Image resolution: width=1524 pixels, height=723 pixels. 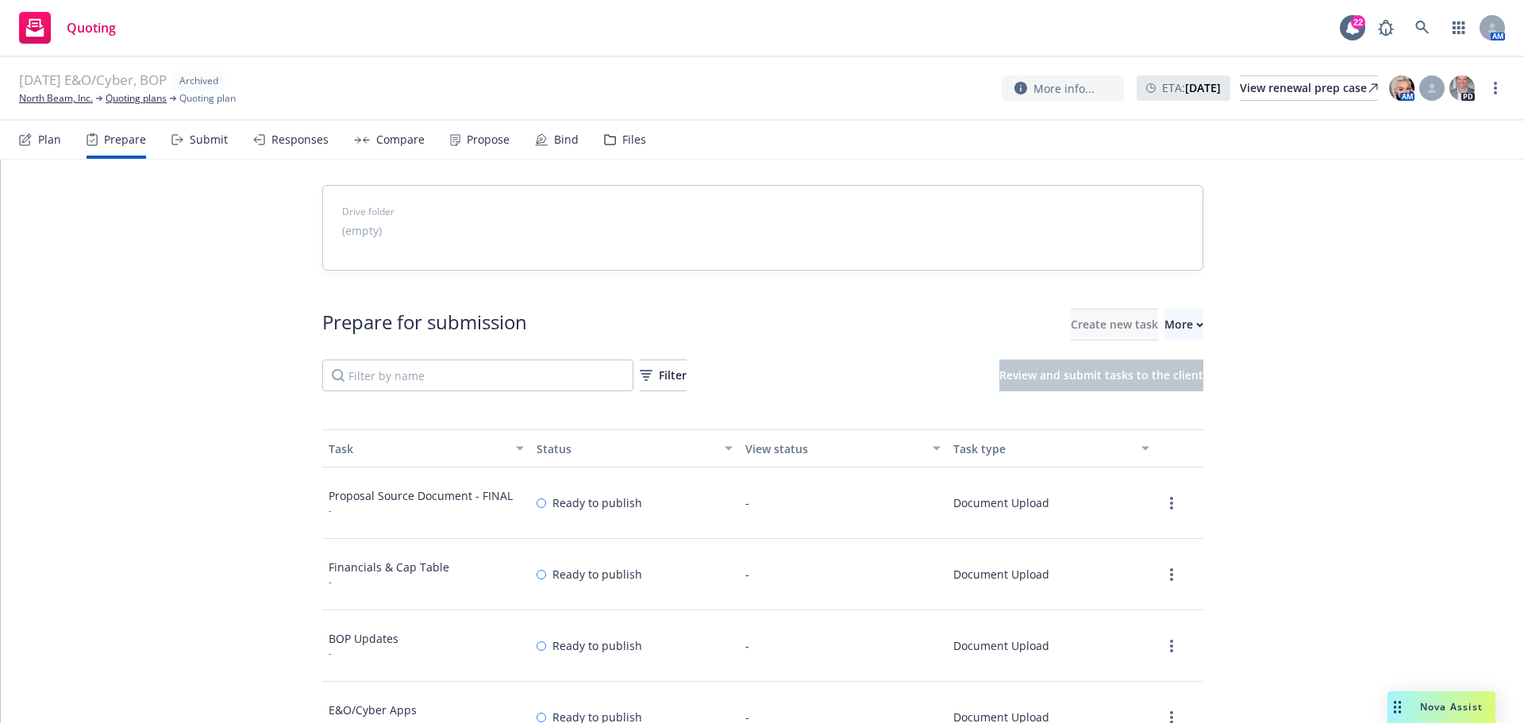 I want to click on div: View status, so click(x=834, y=448).